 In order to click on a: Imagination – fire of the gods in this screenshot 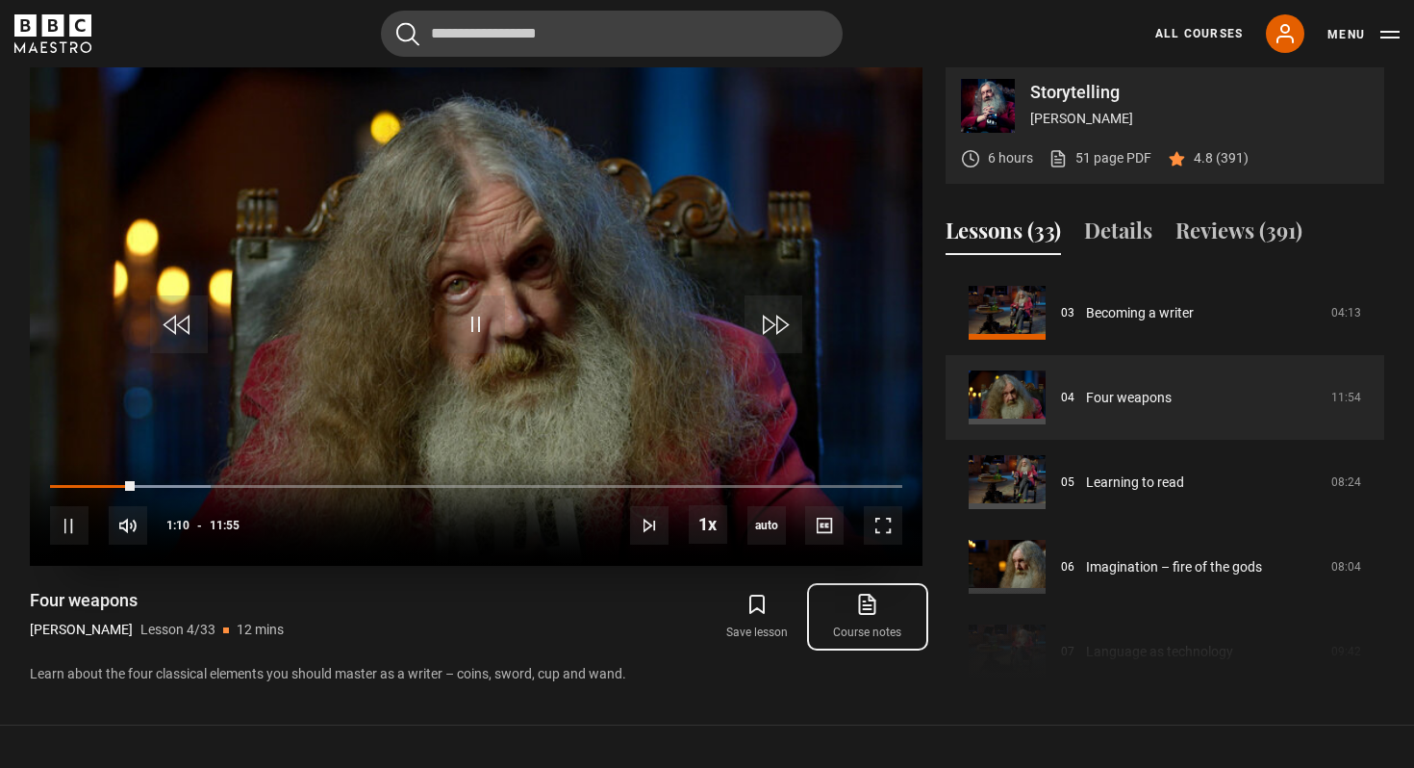, I will do `click(1174, 567)`.